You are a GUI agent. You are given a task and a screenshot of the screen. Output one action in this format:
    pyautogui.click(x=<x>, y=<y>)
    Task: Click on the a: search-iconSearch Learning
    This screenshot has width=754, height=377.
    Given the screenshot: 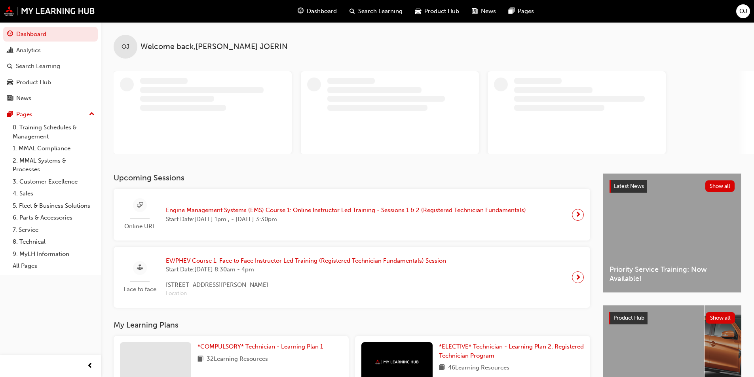 What is the action you would take?
    pyautogui.click(x=376, y=11)
    